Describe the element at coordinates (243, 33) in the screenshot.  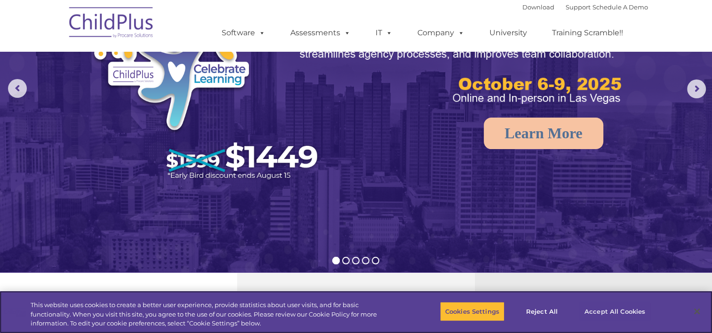
I see `a: Software` at that location.